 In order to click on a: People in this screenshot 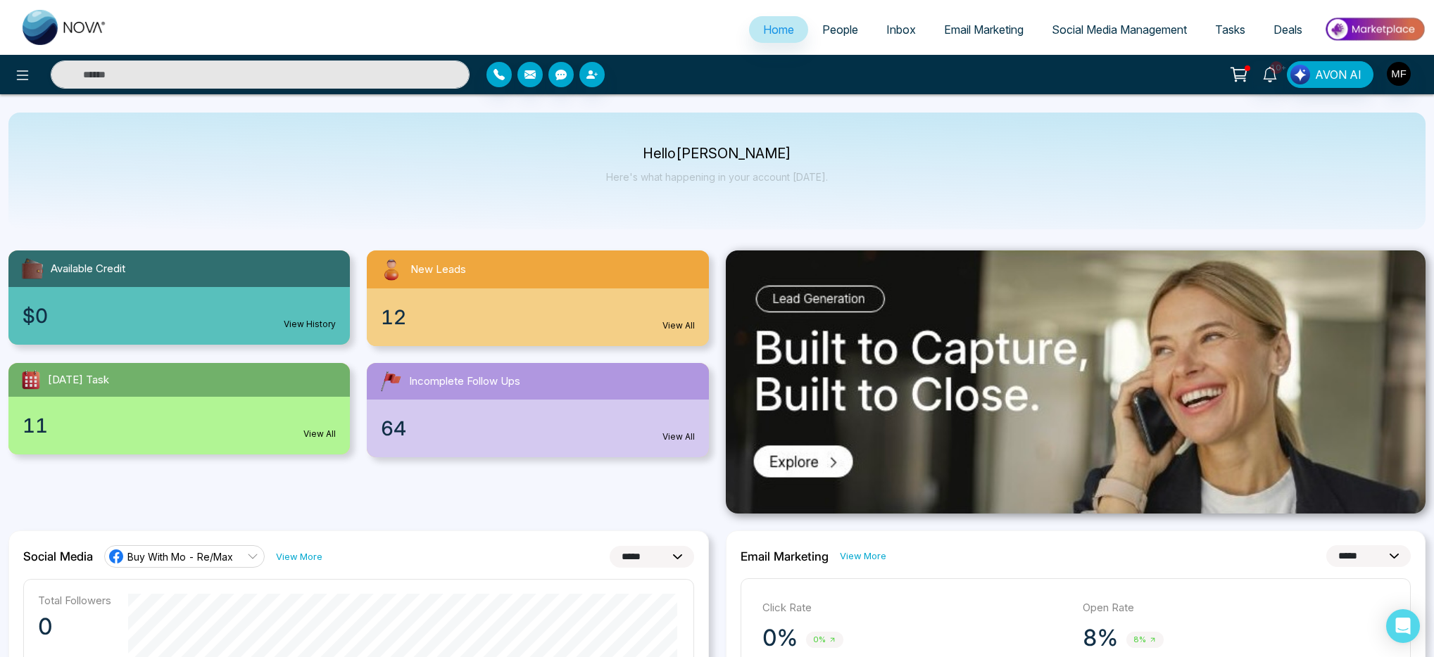, I will do `click(840, 30)`.